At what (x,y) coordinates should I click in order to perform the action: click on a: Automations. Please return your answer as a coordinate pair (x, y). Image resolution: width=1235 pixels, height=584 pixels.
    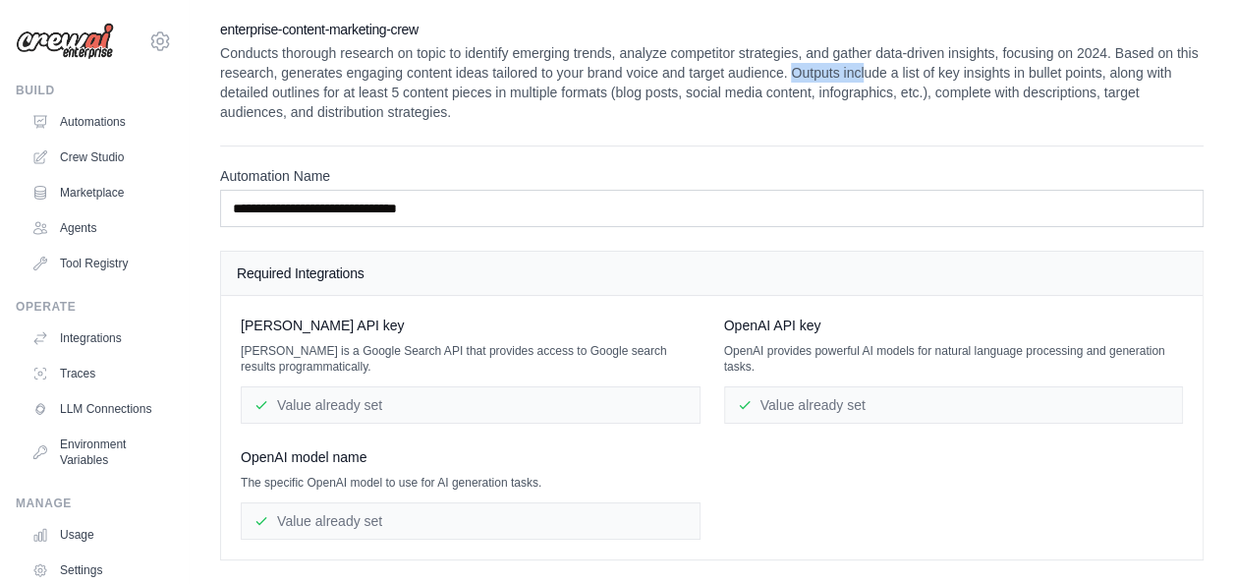
    Looking at the image, I should click on (97, 122).